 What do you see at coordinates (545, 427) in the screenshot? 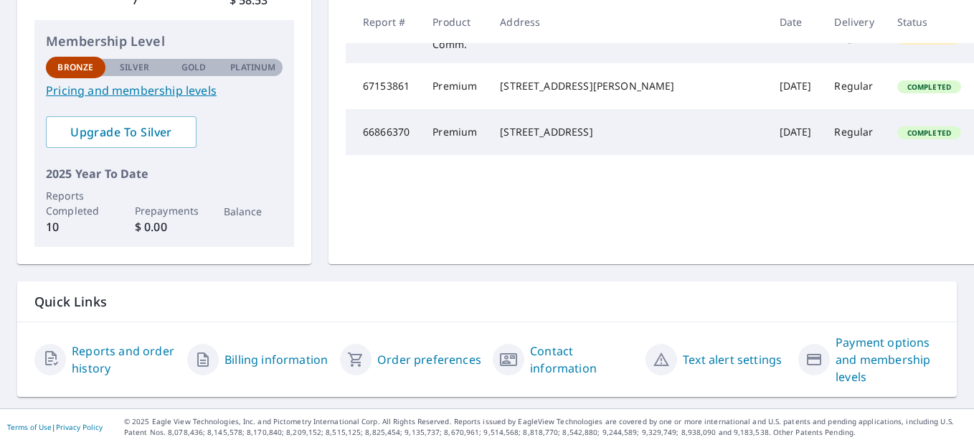
I see `p: © 2025 Eagle View Technologies, Inc. and Pictometry International Corp. All Rights Reserved. Repo...` at bounding box center [545, 427].